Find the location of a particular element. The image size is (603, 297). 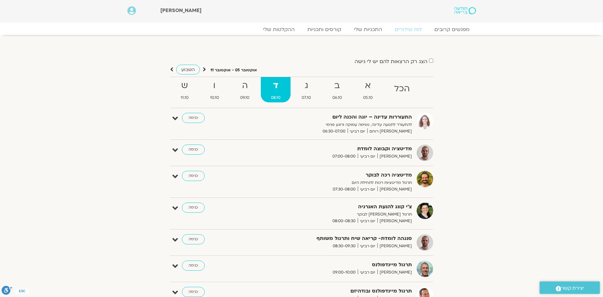

strong: תרגול מיינדפולנס is located at coordinates (334, 264).